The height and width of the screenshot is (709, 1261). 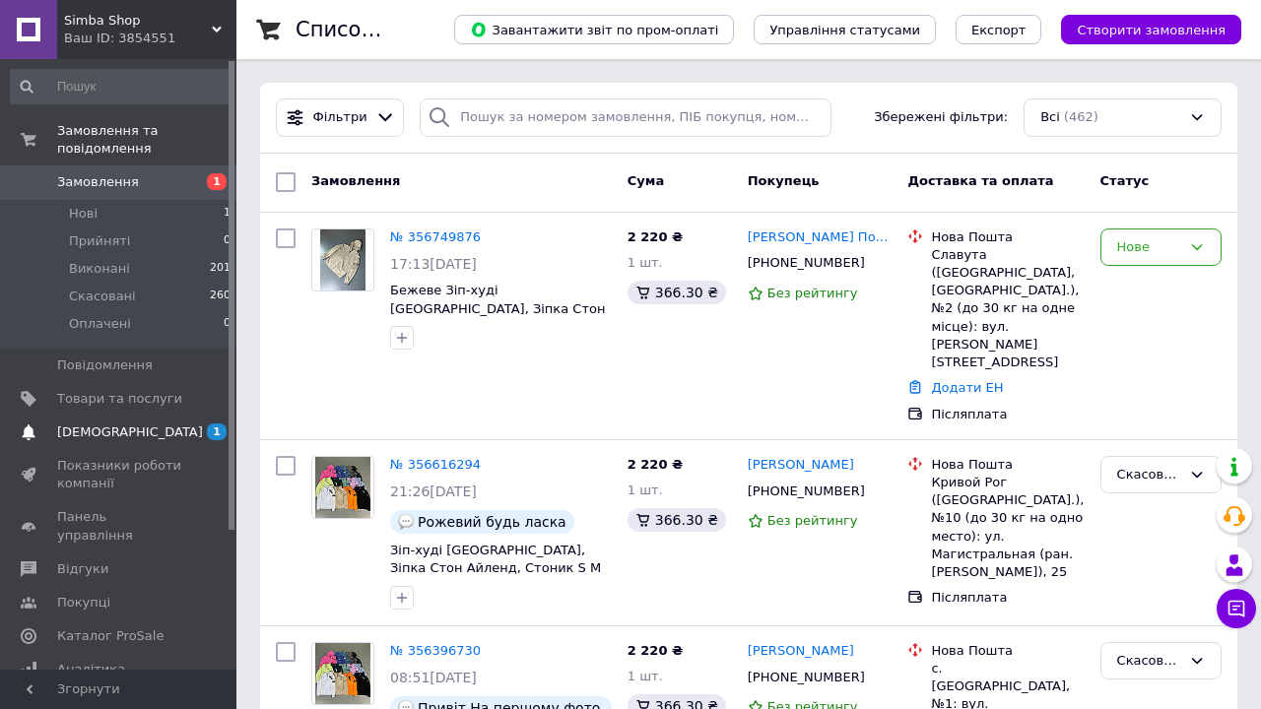 I want to click on input: Пошук за номером замовлення, ПІБ покупця, номером телефону, Email, номером накладної, so click(x=626, y=117).